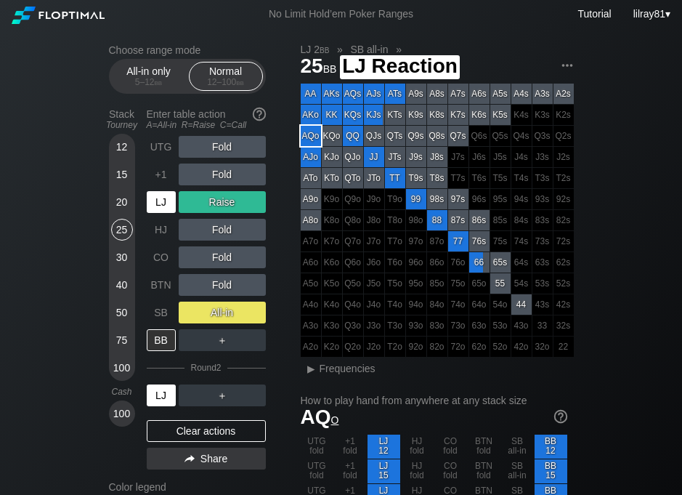 The image size is (682, 495). What do you see at coordinates (311, 157) in the screenshot?
I see `div: AJo` at bounding box center [311, 157].